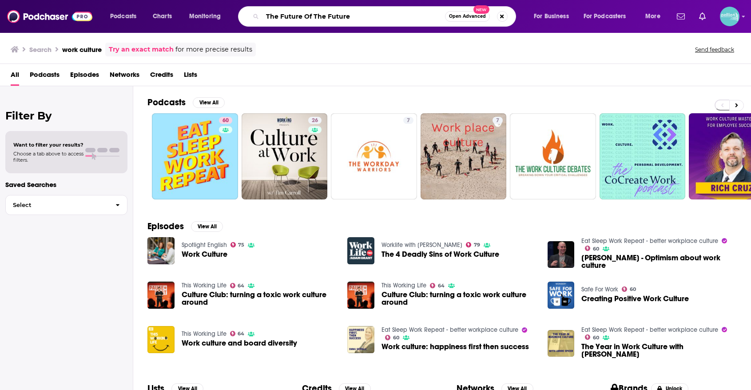 The width and height of the screenshot is (751, 390). Describe the element at coordinates (455, 346) in the screenshot. I see `span: Work culture: happiness first then success` at that location.